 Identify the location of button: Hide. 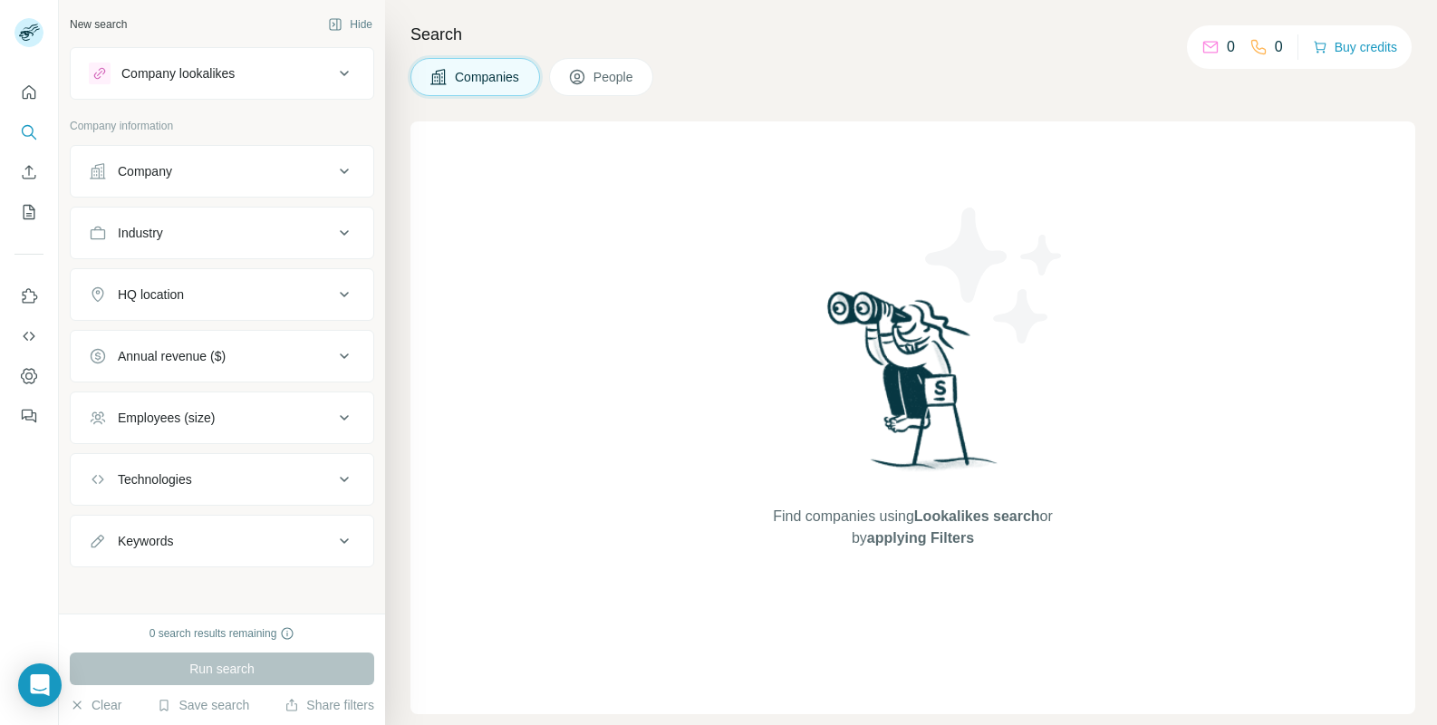
(350, 24).